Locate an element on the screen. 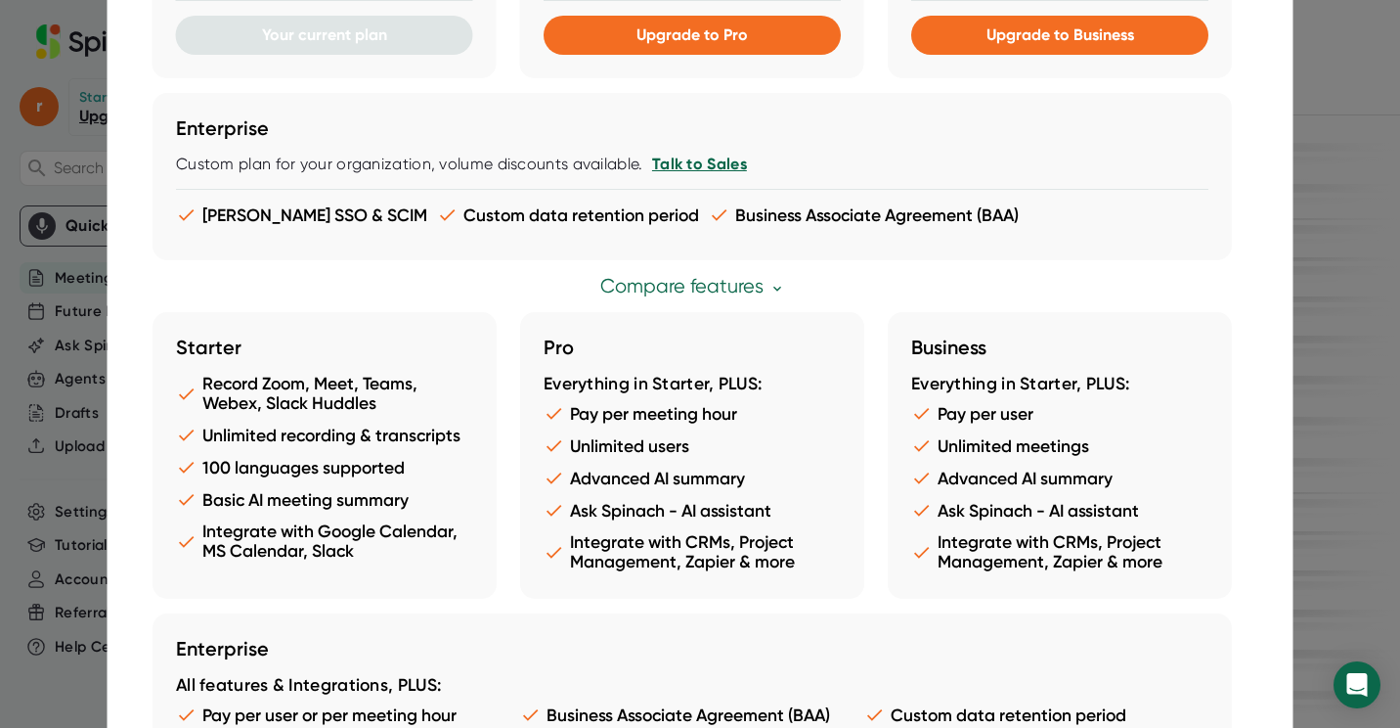  li: Integrate with Google Calendar, MS Calendar, Slack is located at coordinates (325, 541).